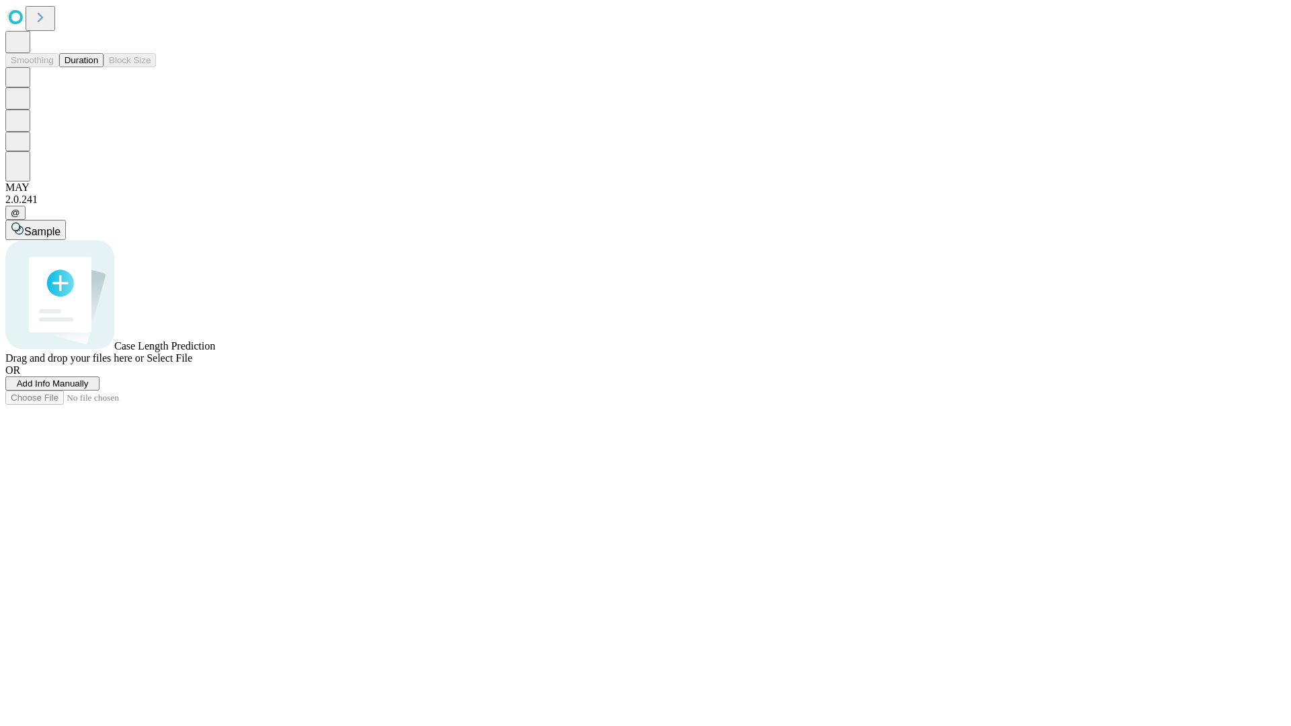  What do you see at coordinates (36, 230) in the screenshot?
I see `button: Sample` at bounding box center [36, 230].